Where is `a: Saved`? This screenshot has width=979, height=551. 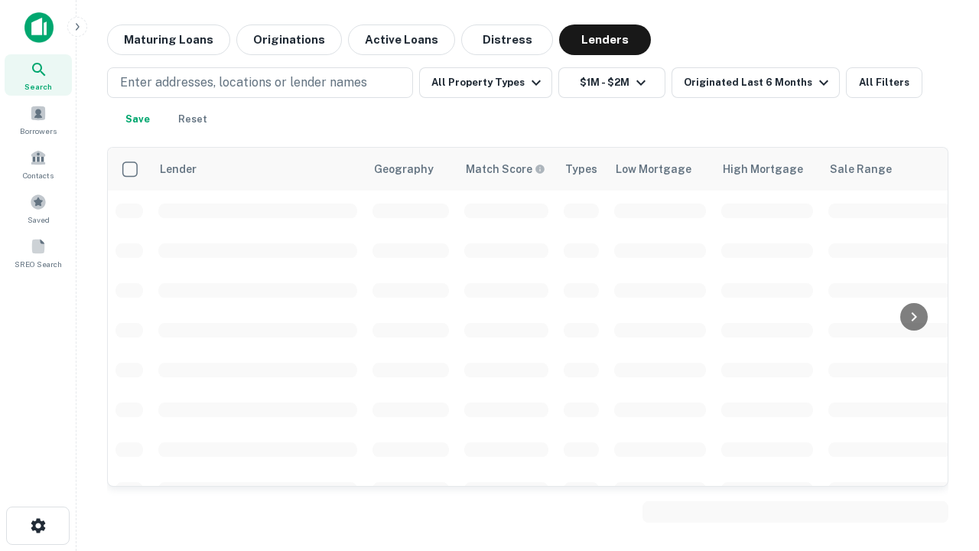 a: Saved is located at coordinates (38, 208).